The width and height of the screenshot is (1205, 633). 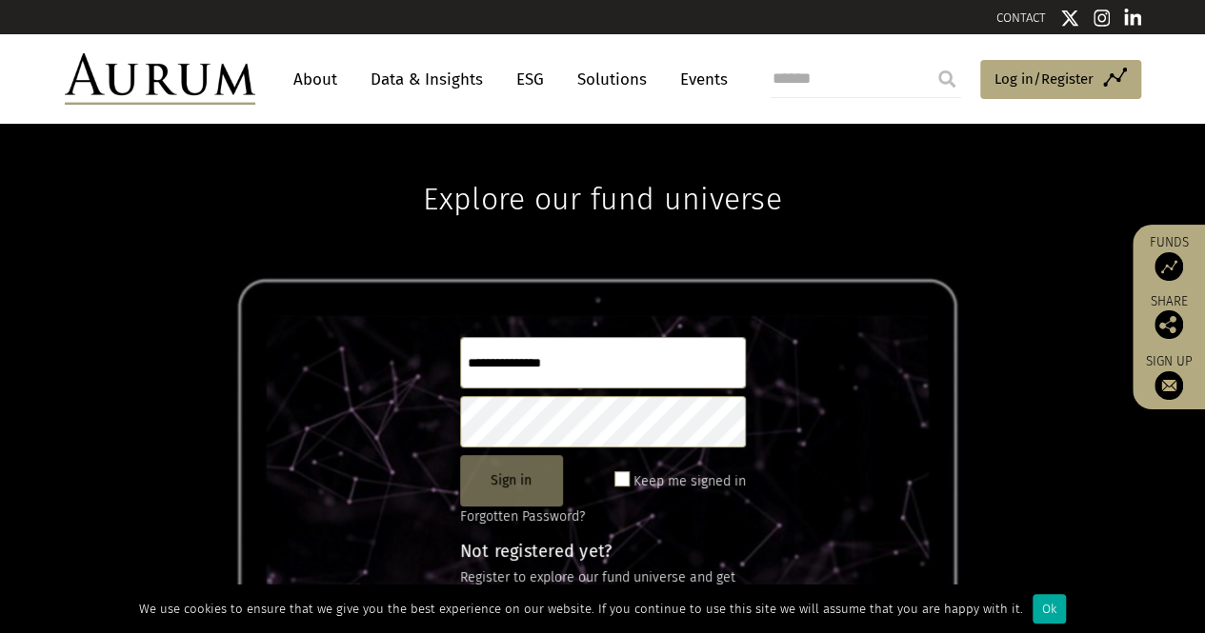 I want to click on a: CONTACT, so click(x=1021, y=17).